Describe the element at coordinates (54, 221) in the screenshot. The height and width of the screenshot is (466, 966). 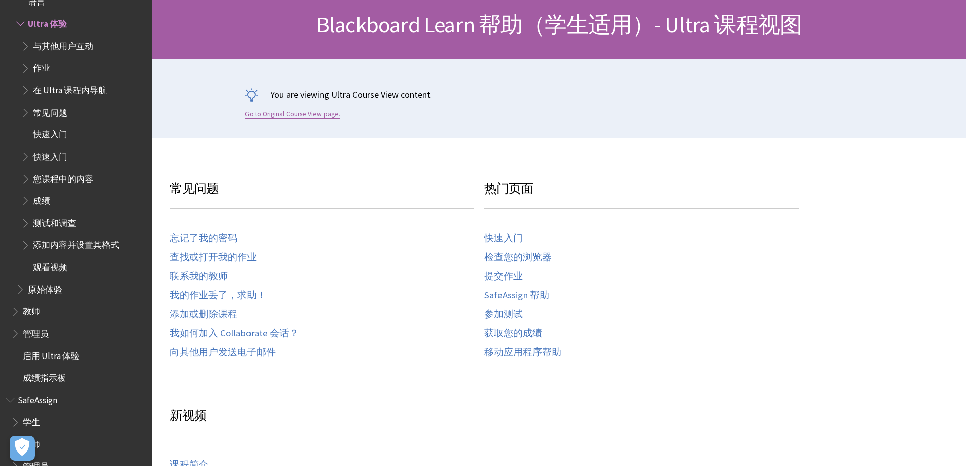
I see `span: 测试和调查` at that location.